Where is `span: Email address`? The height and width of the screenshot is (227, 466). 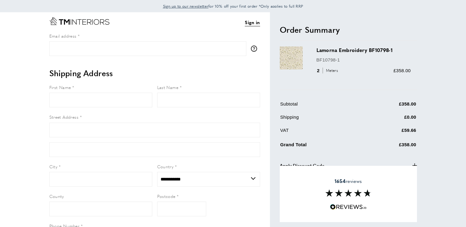
span: Email address is located at coordinates (63, 36).